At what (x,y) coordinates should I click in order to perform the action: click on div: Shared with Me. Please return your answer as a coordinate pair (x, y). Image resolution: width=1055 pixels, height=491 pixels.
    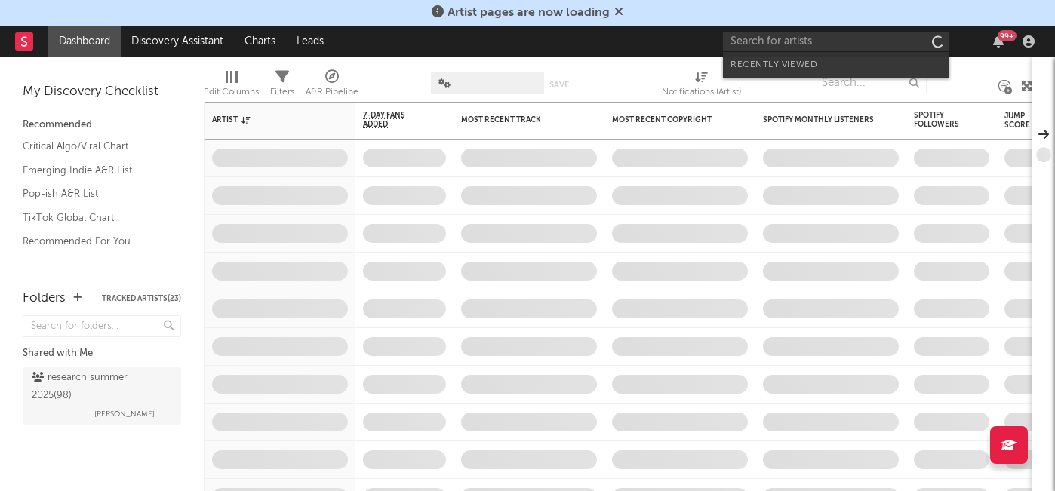
    Looking at the image, I should click on (102, 354).